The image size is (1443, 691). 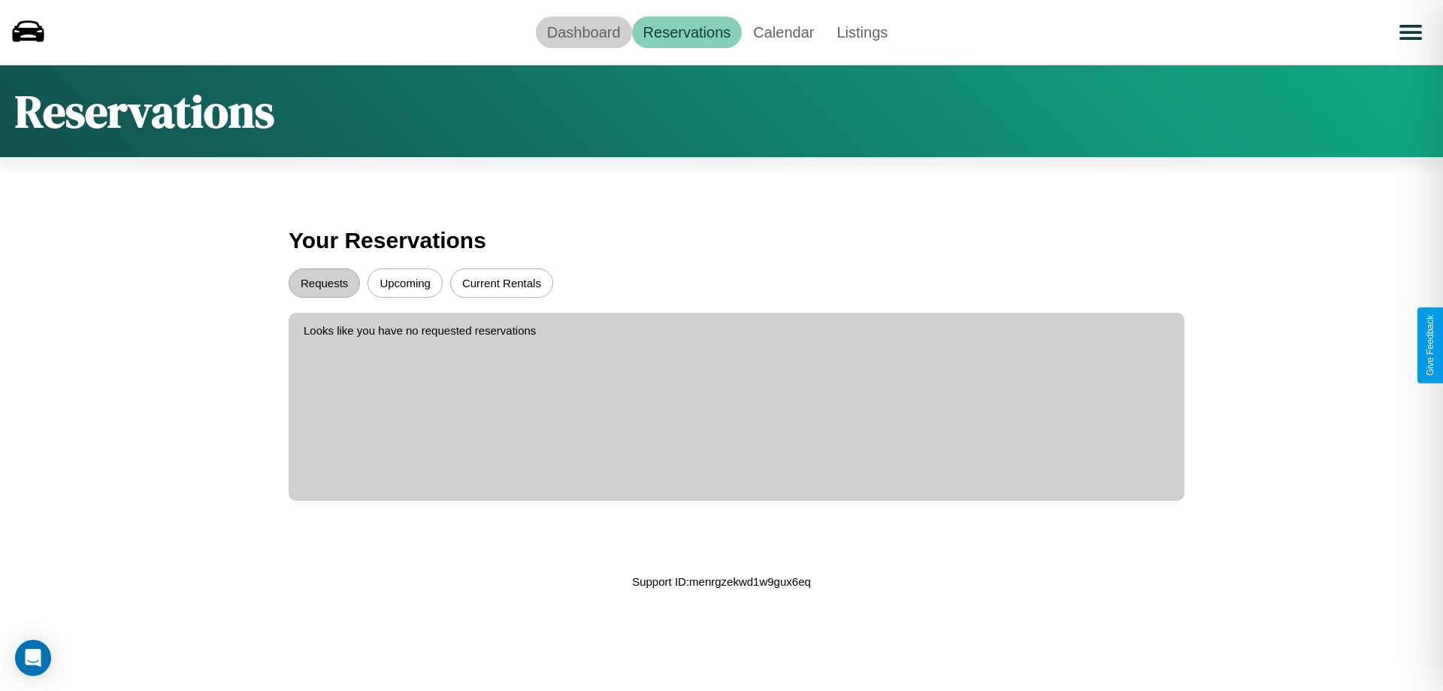 What do you see at coordinates (722, 241) in the screenshot?
I see `h3: Your Reservations` at bounding box center [722, 241].